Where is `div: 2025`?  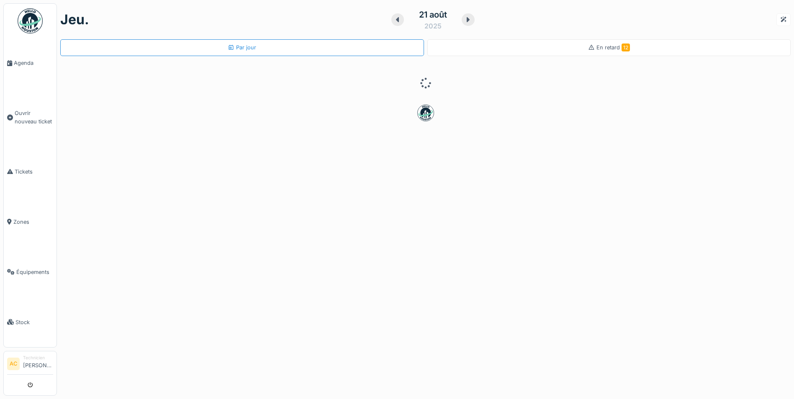
div: 2025 is located at coordinates (433, 26).